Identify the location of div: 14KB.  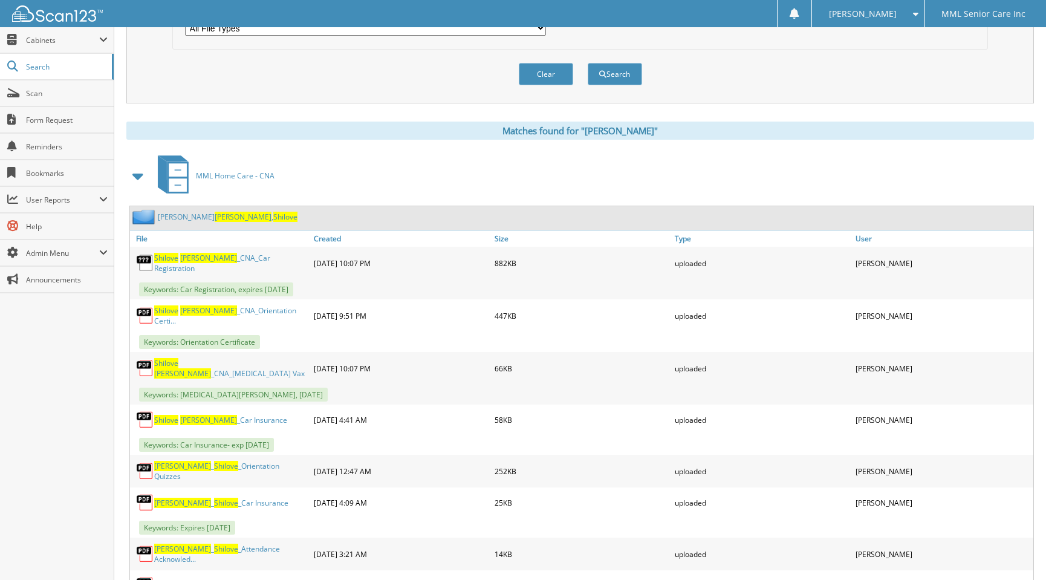
(582, 554).